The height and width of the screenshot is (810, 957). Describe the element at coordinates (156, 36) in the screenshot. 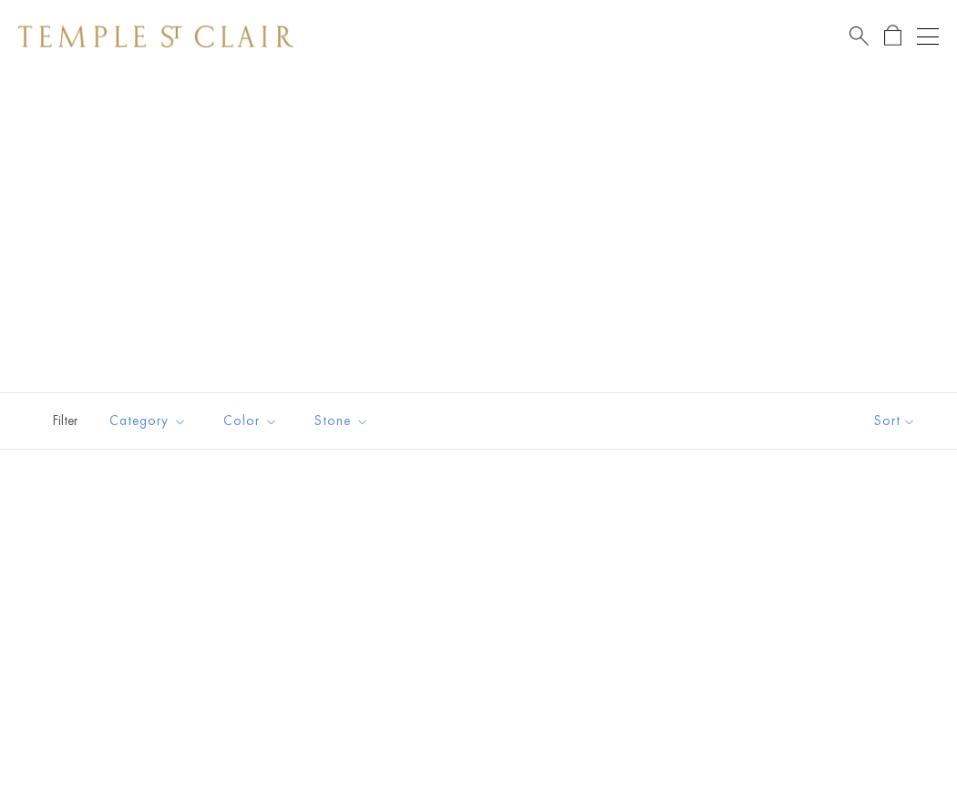

I see `img: Temple St. Clair` at that location.